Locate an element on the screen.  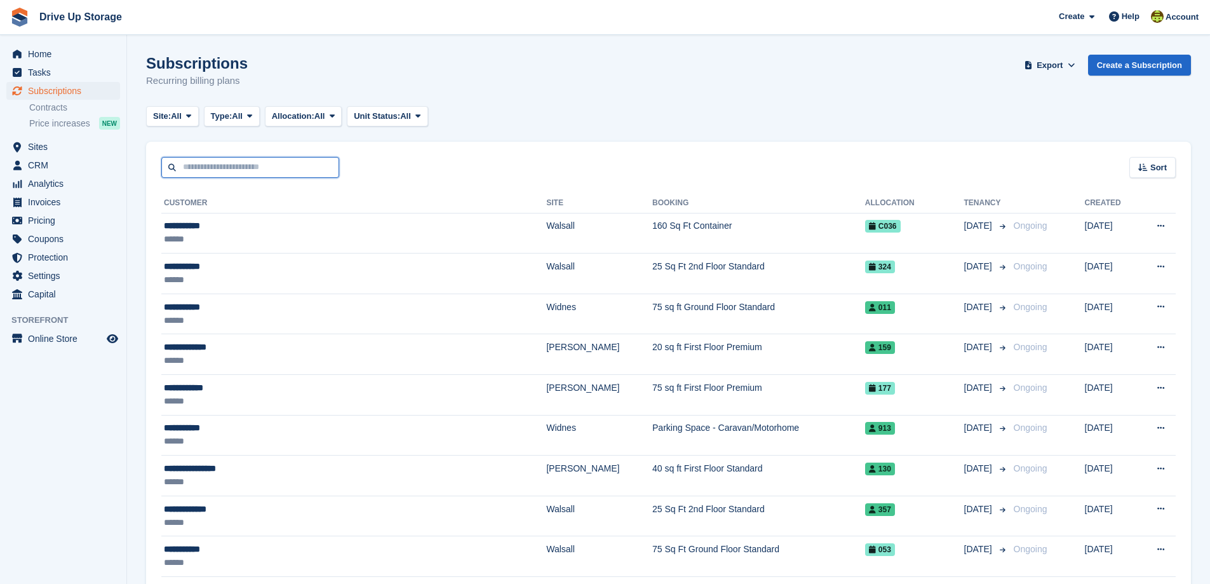
span: Invoices is located at coordinates (66, 202).